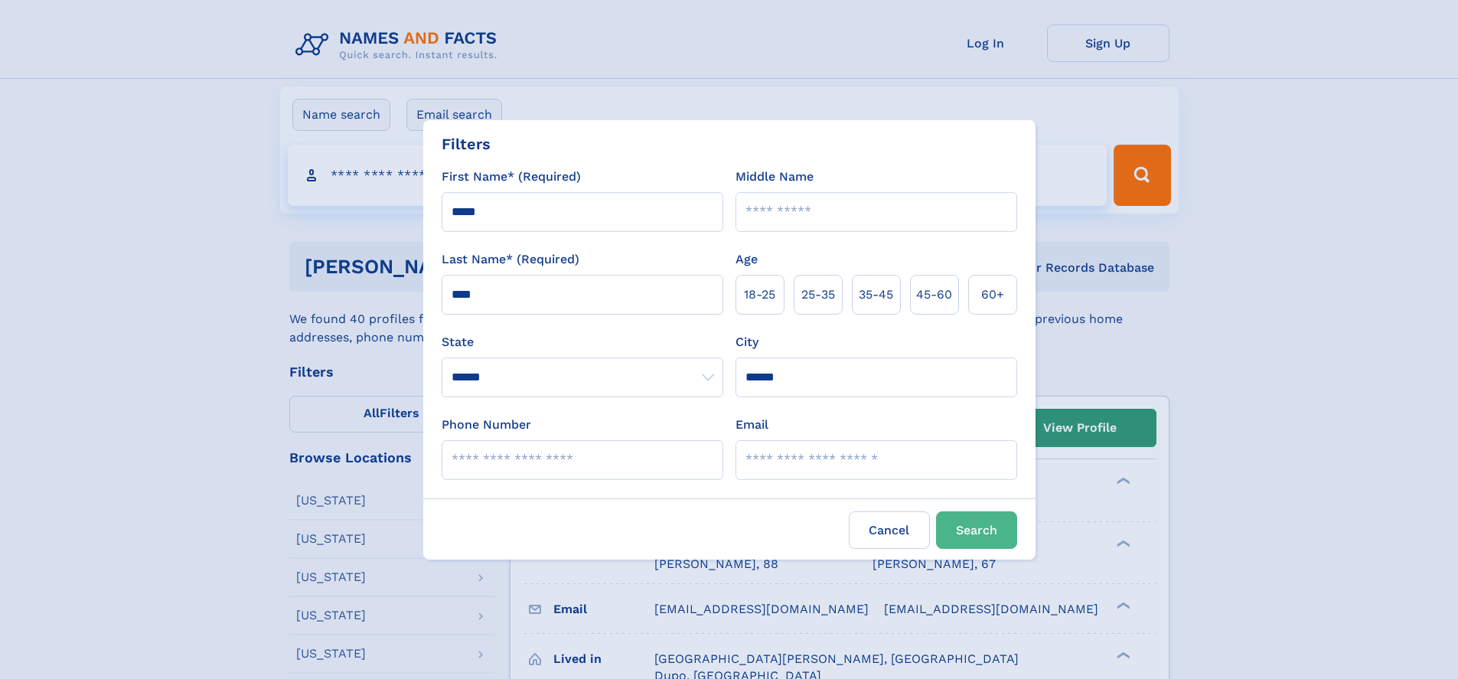  What do you see at coordinates (992, 295) in the screenshot?
I see `span: 60+` at bounding box center [992, 295].